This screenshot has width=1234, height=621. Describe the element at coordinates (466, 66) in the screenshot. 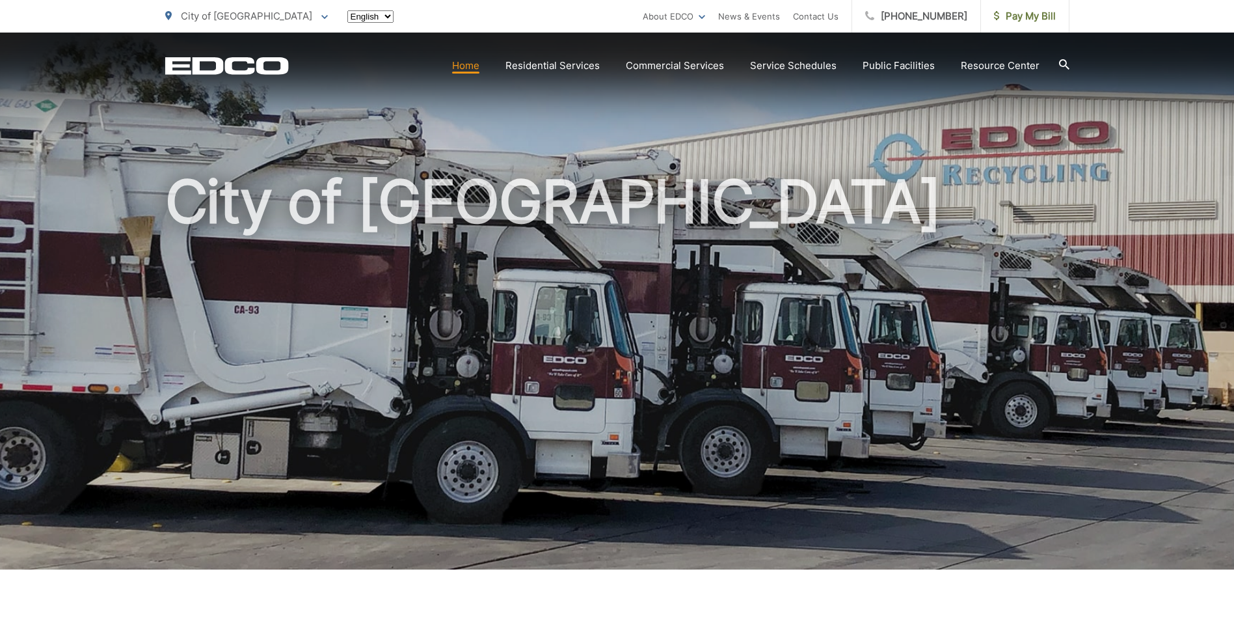

I see `a: Home` at that location.